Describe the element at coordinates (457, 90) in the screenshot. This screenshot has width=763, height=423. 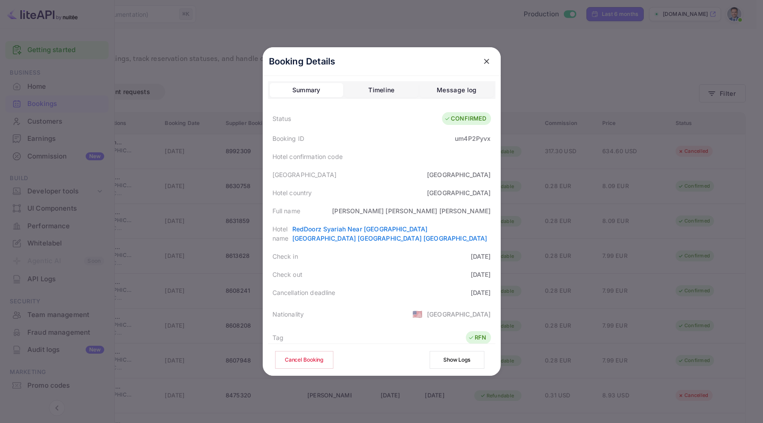
I see `div: Message log` at that location.